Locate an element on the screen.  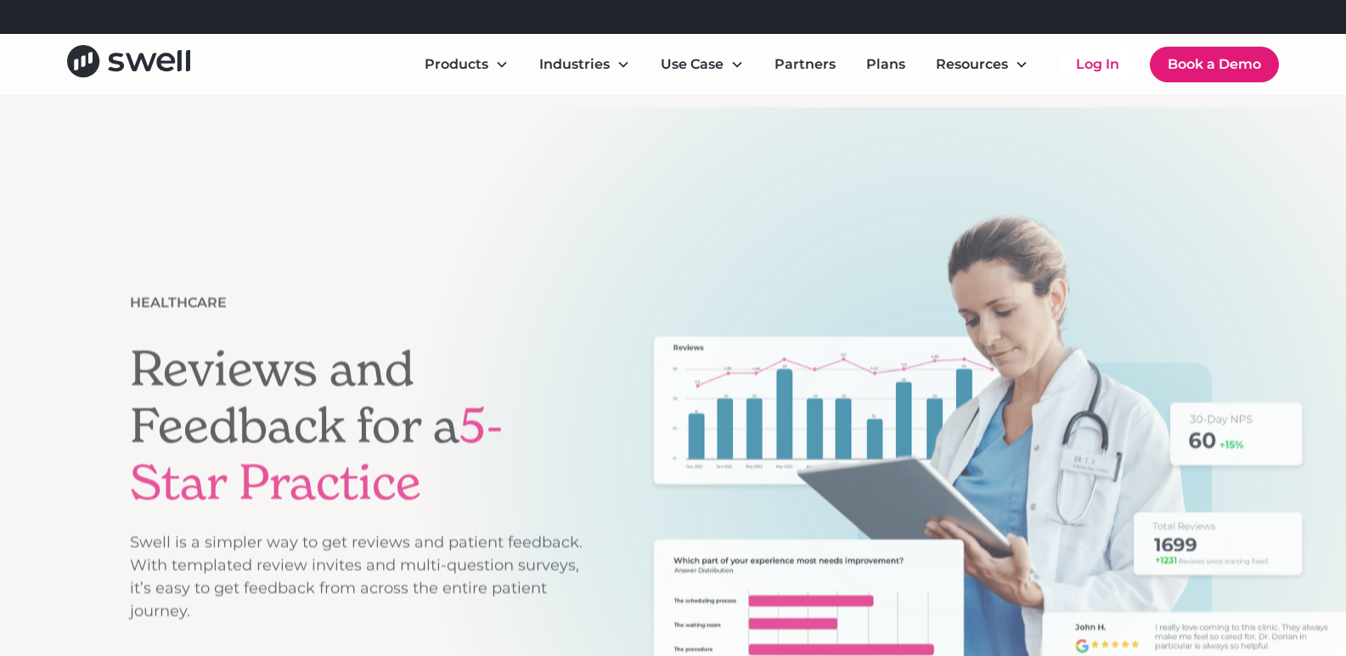
p: Swell is a simpler way to get reviews and patient feedback. With templated review invites and mul... is located at coordinates (358, 577).